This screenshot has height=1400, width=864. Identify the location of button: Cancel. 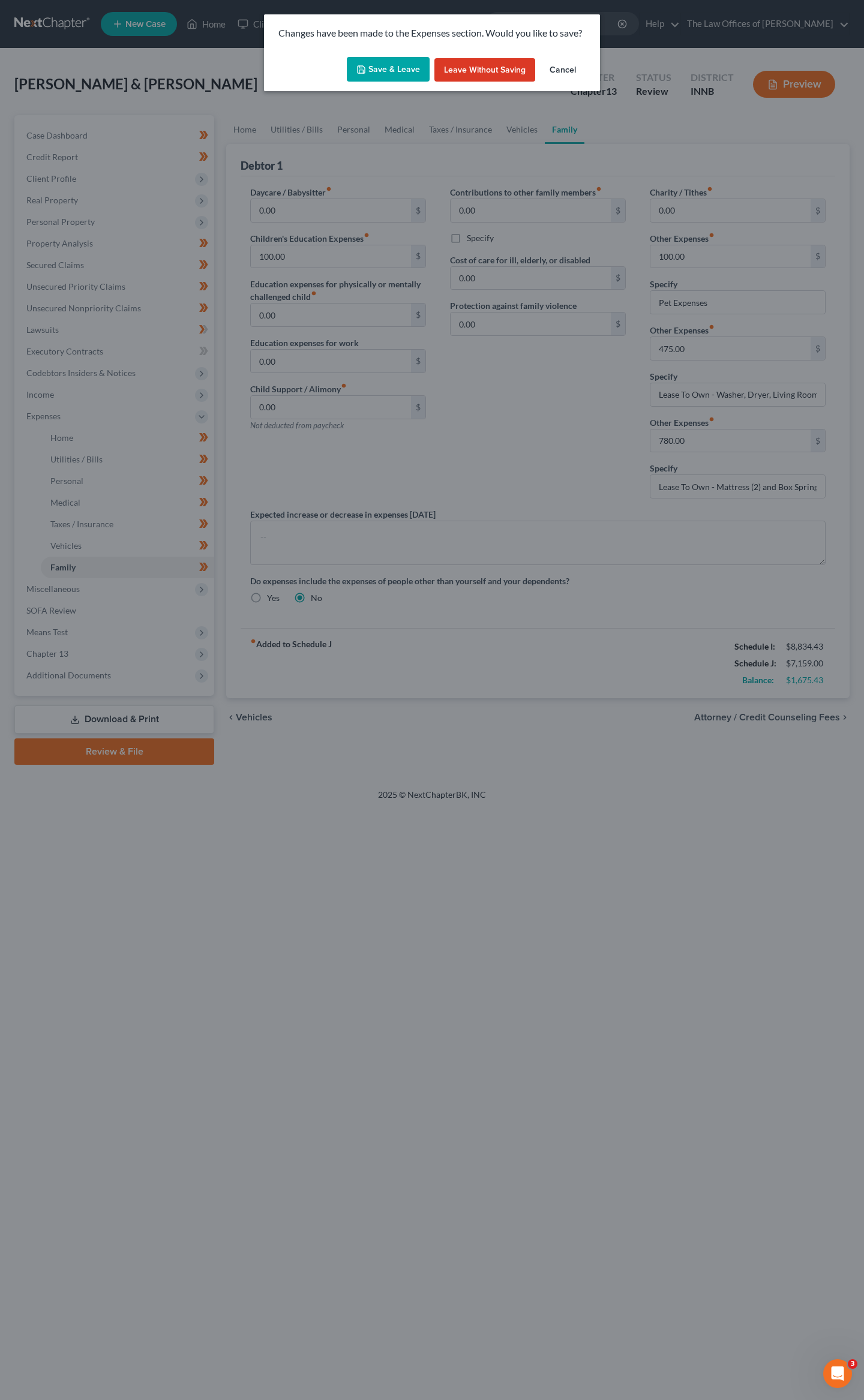
(562, 70).